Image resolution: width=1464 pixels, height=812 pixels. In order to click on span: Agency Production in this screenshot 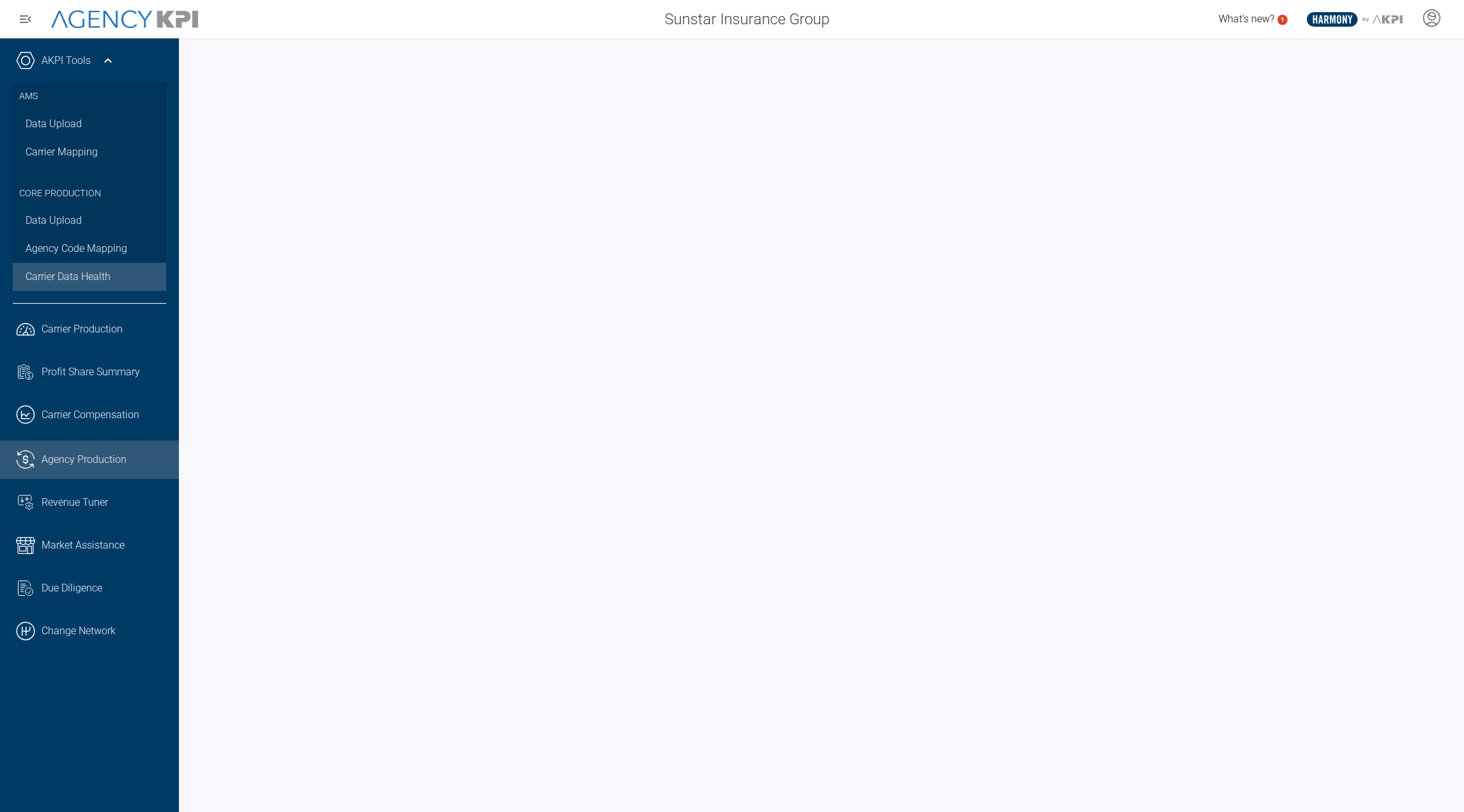, I will do `click(83, 460)`.